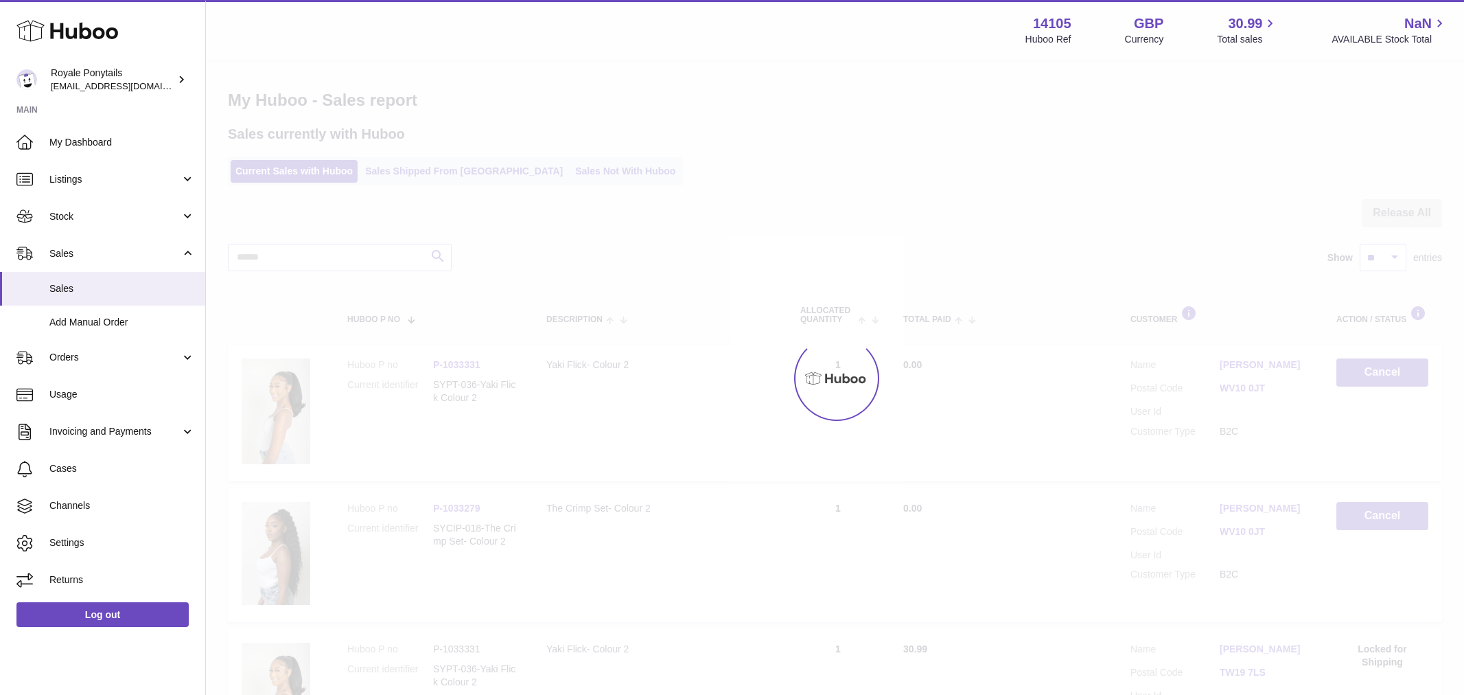 This screenshot has height=695, width=1464. Describe the element at coordinates (115, 357) in the screenshot. I see `span: Orders` at that location.